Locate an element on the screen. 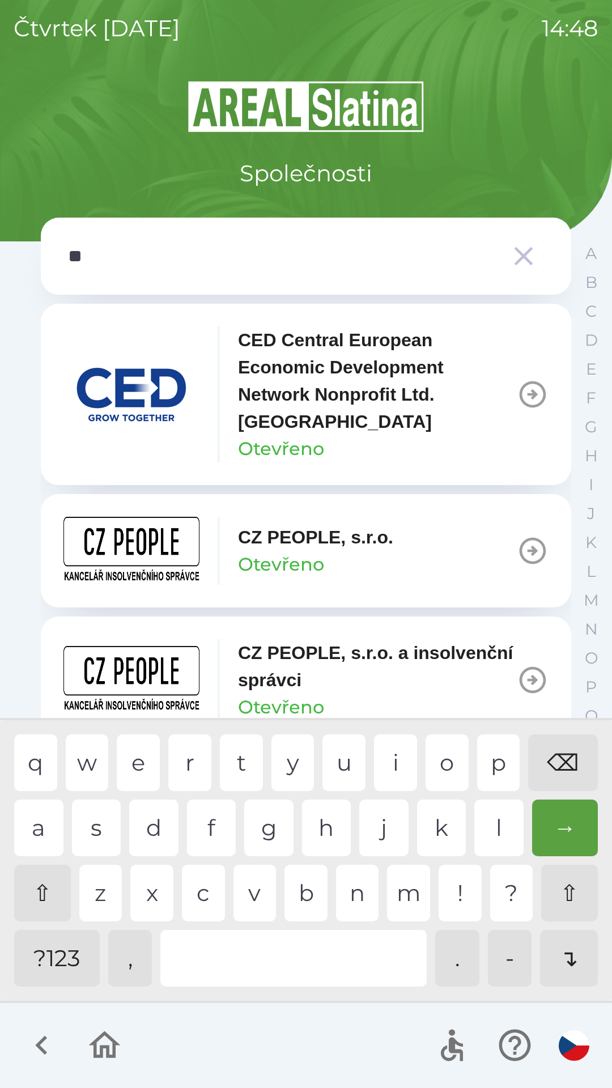  p: A is located at coordinates (591, 253).